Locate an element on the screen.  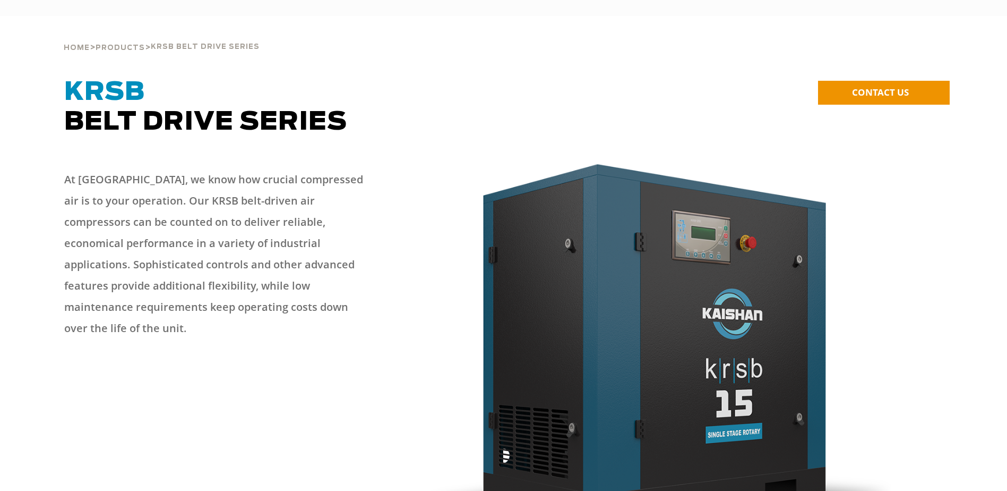
a: Products is located at coordinates (120, 47).